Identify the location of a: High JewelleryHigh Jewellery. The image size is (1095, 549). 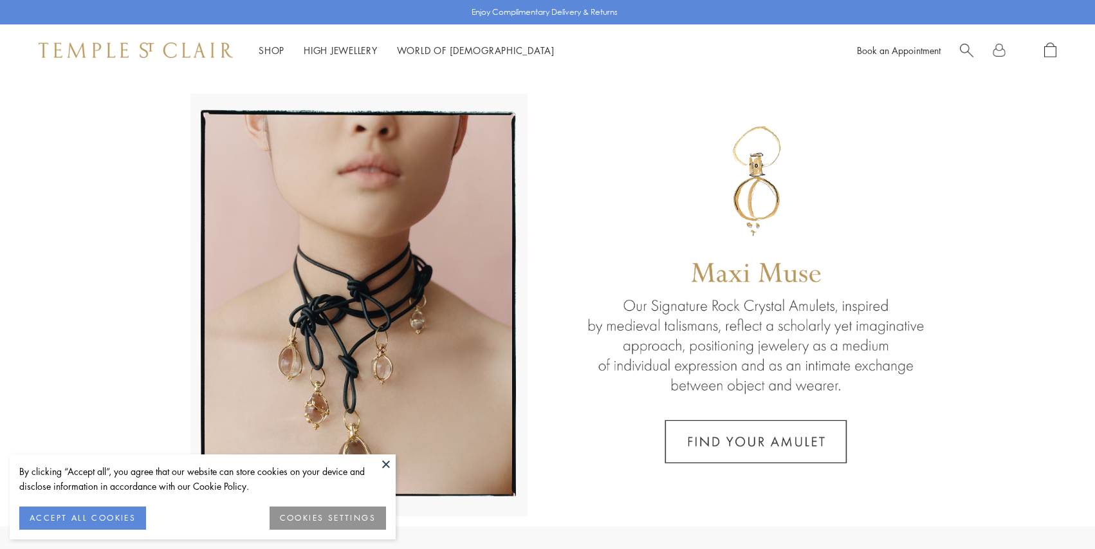
(340, 50).